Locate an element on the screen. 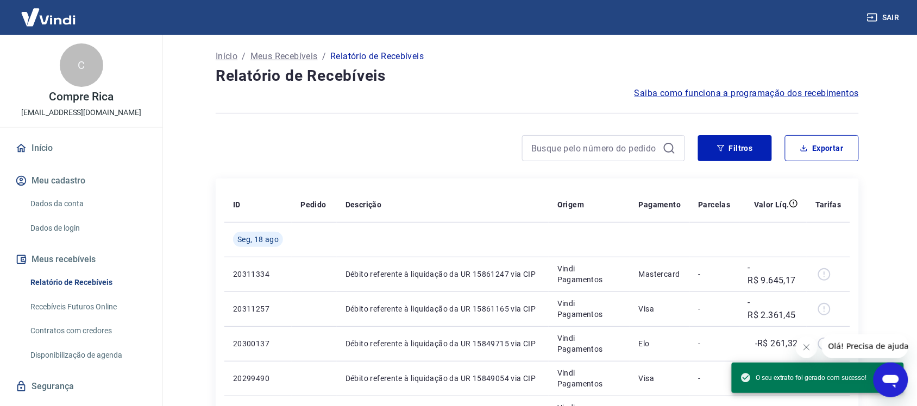 The image size is (917, 406). p: Descrição is located at coordinates (363, 205).